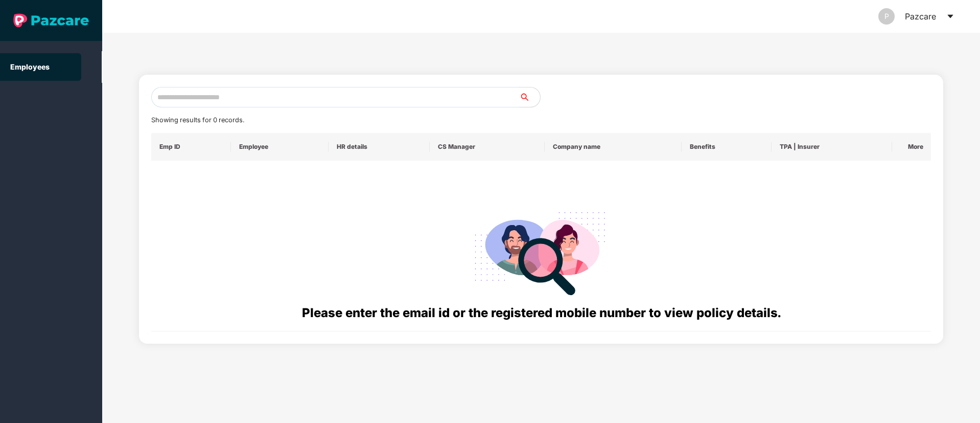  Describe the element at coordinates (887, 16) in the screenshot. I see `span: P` at that location.